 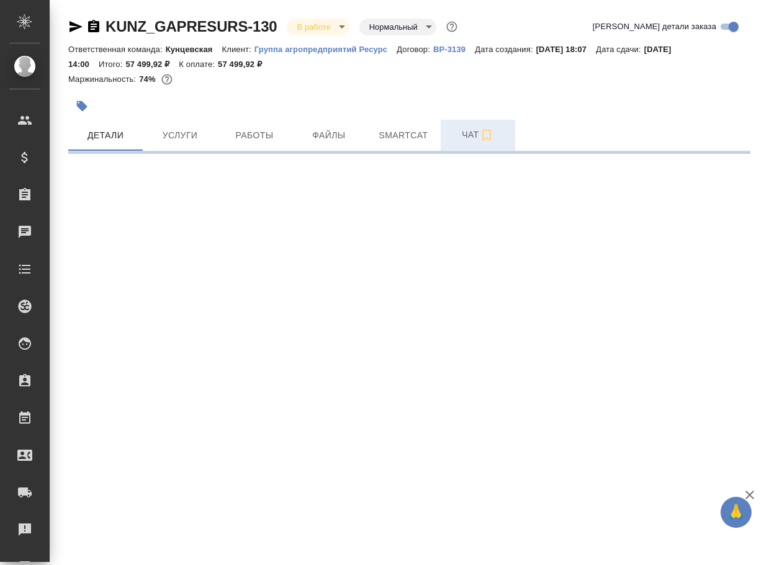 What do you see at coordinates (486, 135) in the screenshot?
I see `svg: Подписаться` at bounding box center [486, 135].